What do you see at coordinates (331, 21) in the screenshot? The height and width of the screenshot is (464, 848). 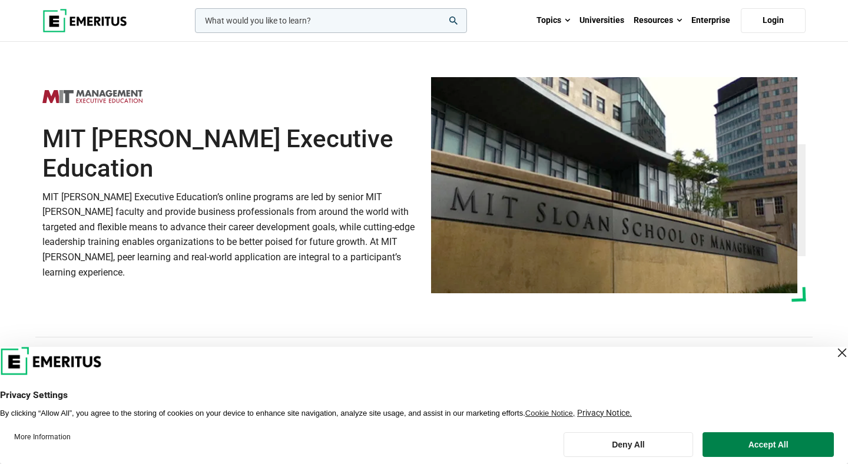 I see `input: woocommerce-product-search-field-0` at bounding box center [331, 21].